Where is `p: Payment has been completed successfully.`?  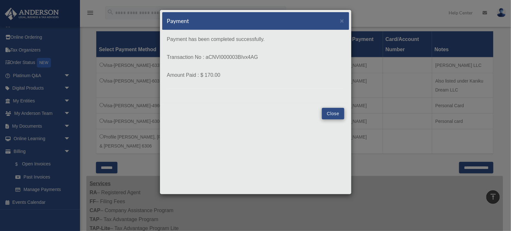 p: Payment has been completed successfully. is located at coordinates (256, 39).